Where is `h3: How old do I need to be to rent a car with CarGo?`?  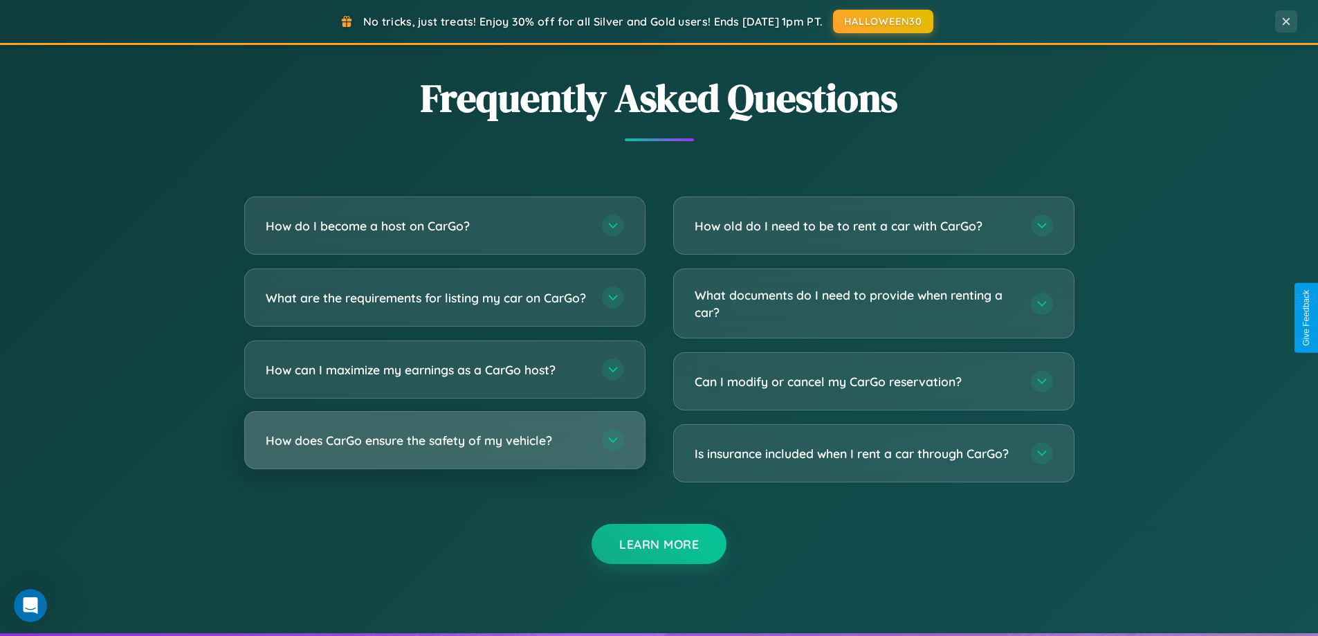
h3: How old do I need to be to rent a car with CarGo? is located at coordinates (856, 225).